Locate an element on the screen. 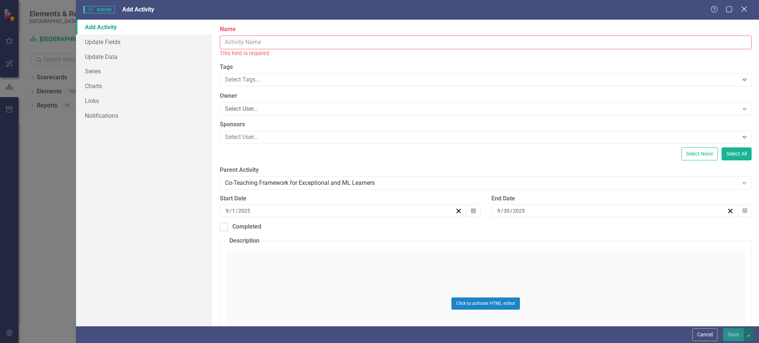 The image size is (759, 343). button: Cancel is located at coordinates (705, 335).